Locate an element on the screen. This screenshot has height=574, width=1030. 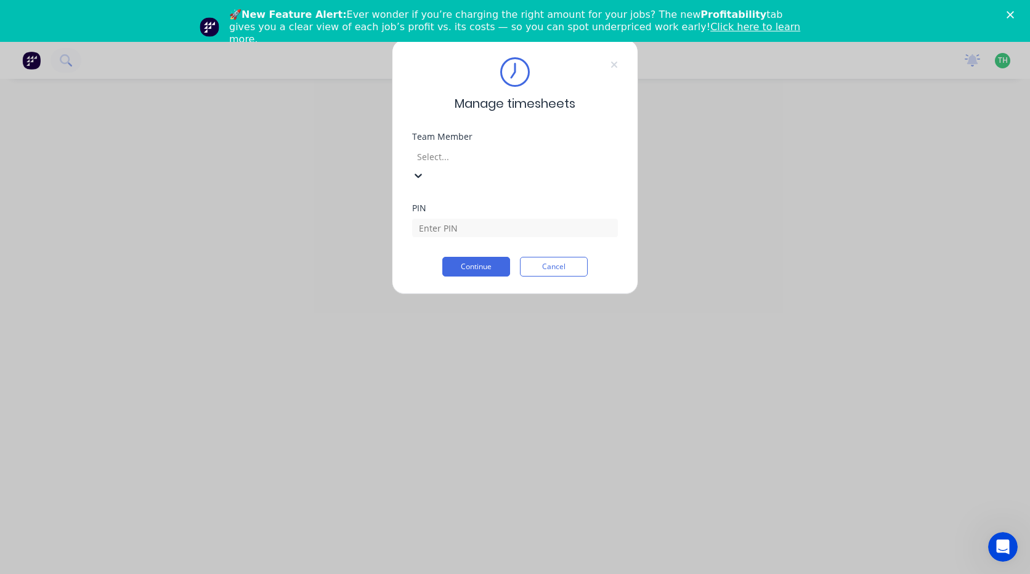
div: Team Member is located at coordinates (515, 137).